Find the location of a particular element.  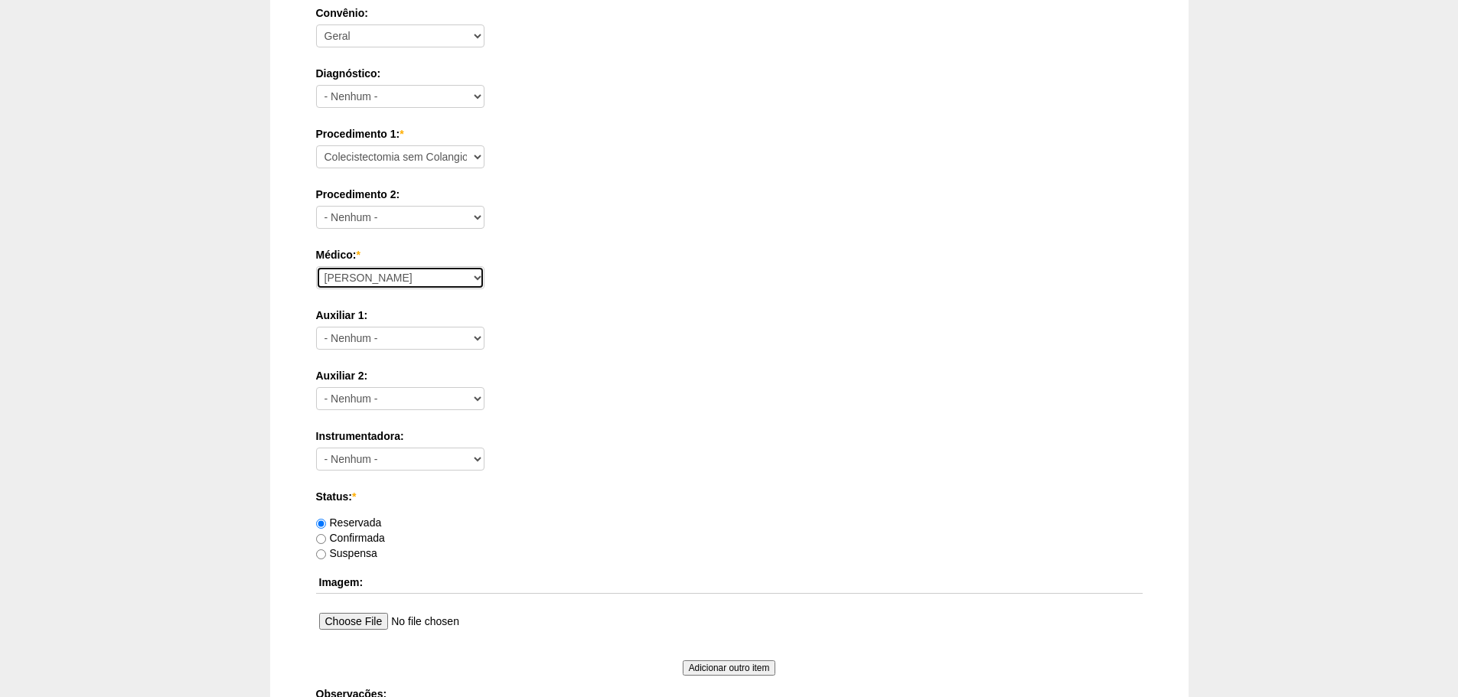

label: Instrumentadora: is located at coordinates (729, 436).